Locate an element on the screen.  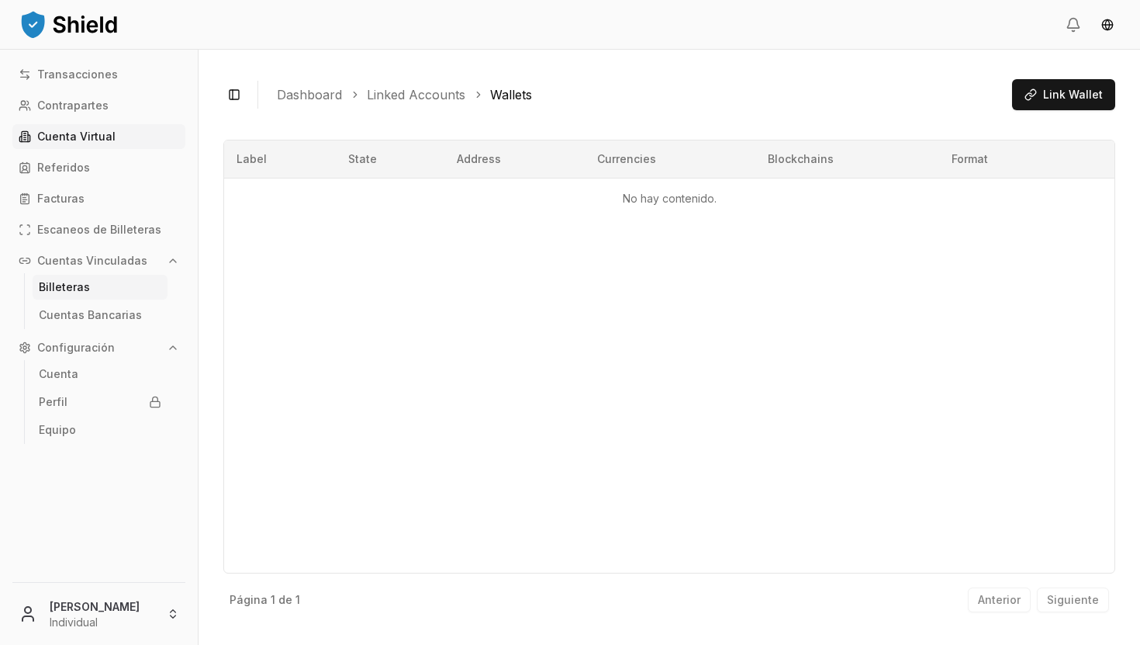
p: Contrapartes is located at coordinates (73, 105).